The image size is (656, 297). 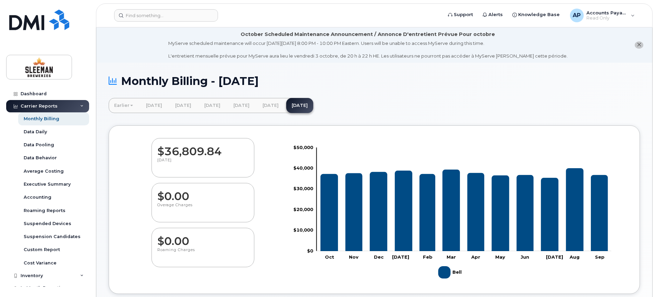 I want to click on g: Legend, so click(x=450, y=272).